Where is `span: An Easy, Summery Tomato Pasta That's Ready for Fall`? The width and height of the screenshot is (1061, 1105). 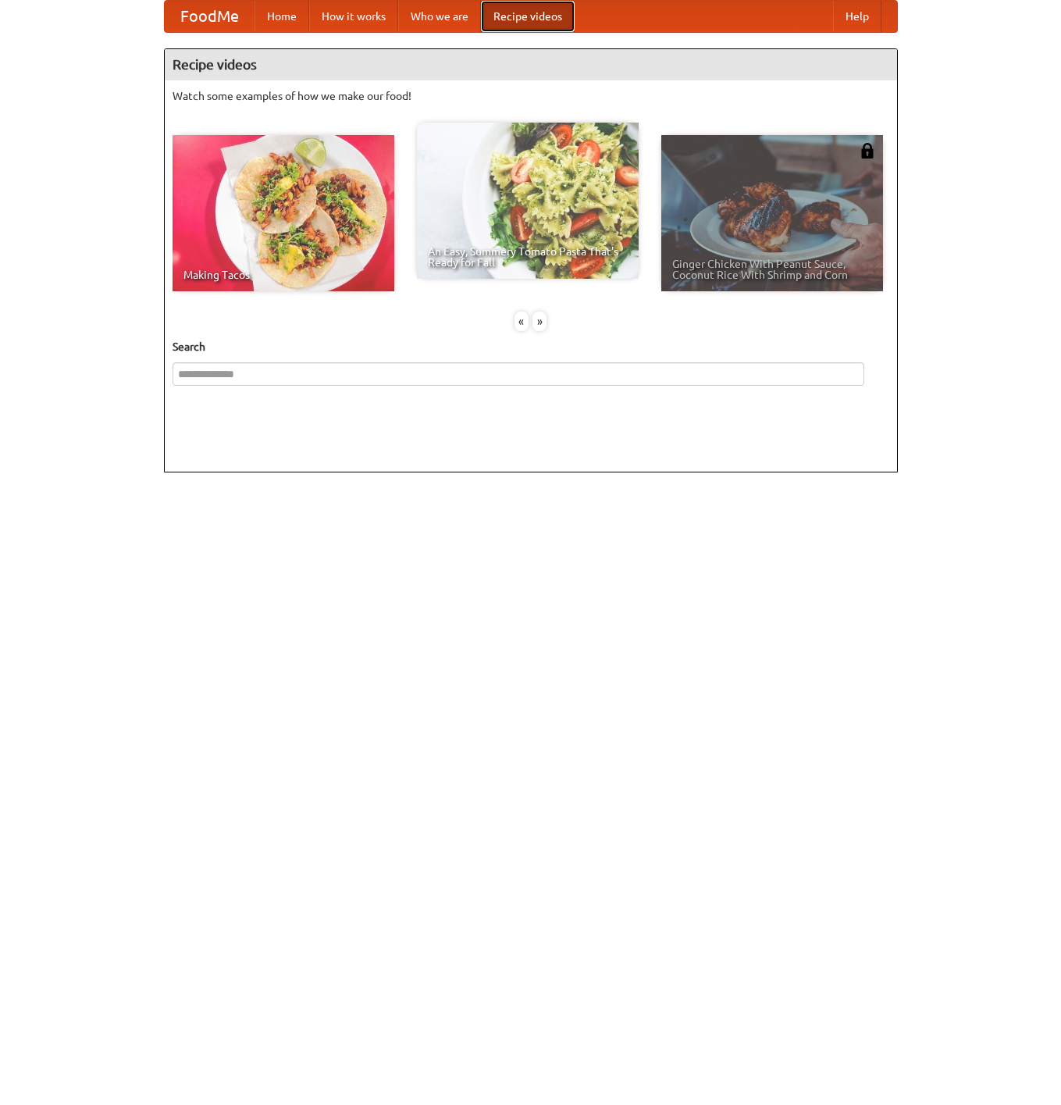
span: An Easy, Summery Tomato Pasta That's Ready for Fall is located at coordinates (528, 257).